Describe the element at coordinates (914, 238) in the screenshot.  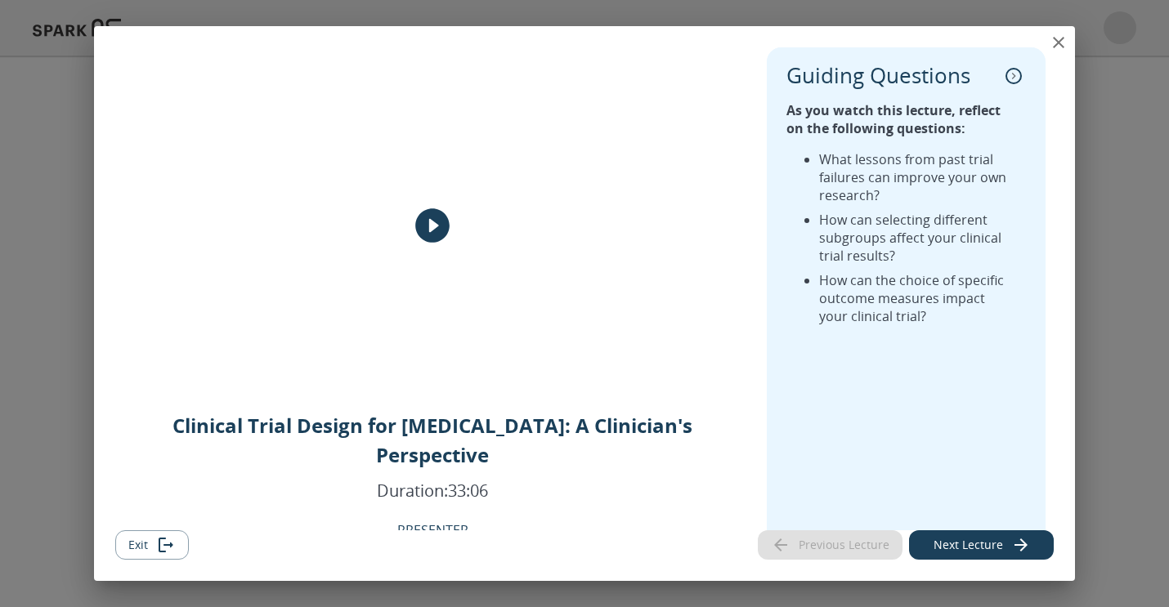
I see `li: How can selecting different subgroups affect your clinical trial results?` at that location.